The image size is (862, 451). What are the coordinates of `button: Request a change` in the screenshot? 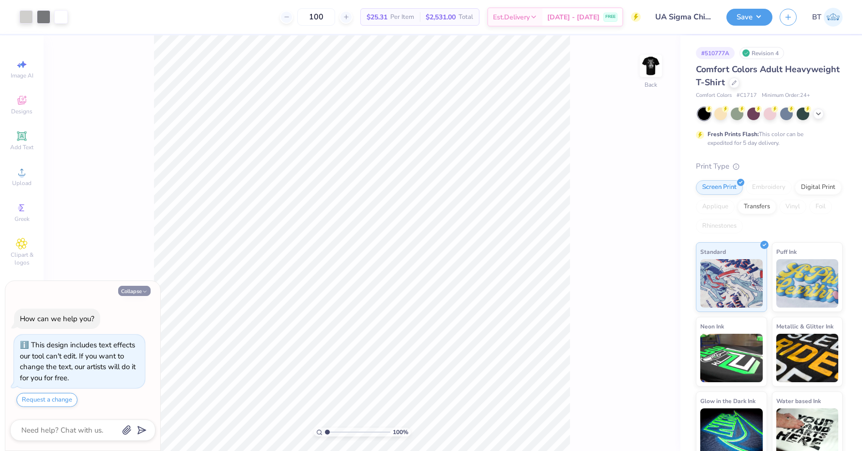 It's located at (47, 400).